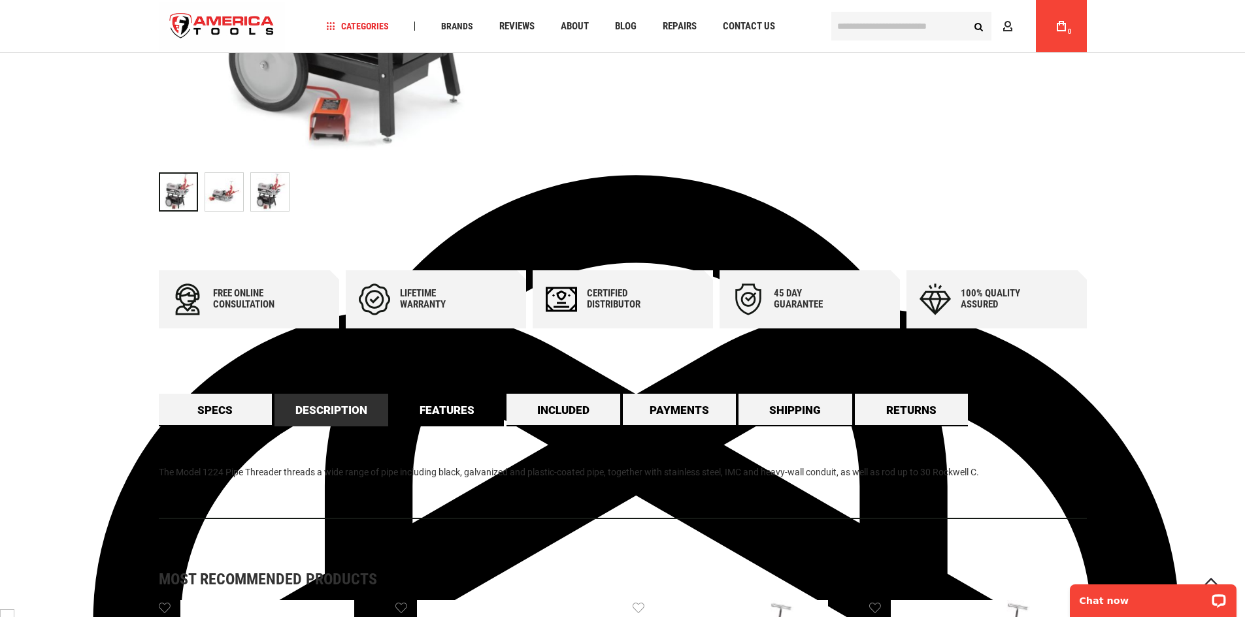  I want to click on button: Open LiveChat chat widget, so click(158, 25).